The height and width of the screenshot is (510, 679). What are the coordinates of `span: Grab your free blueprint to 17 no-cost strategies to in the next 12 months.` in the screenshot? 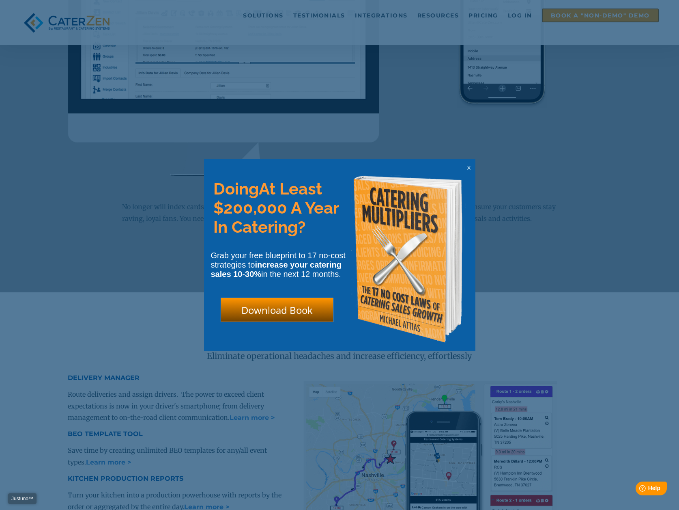 It's located at (278, 265).